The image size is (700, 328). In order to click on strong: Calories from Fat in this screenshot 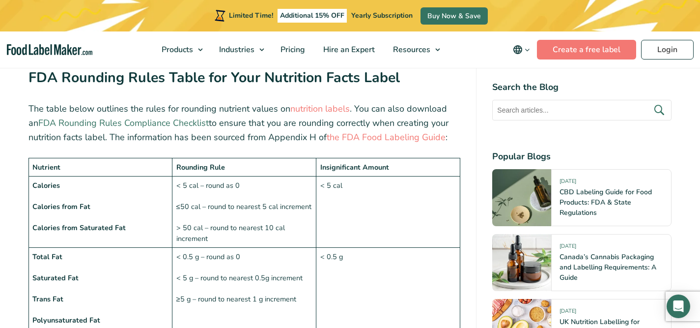, I will do `click(61, 206)`.